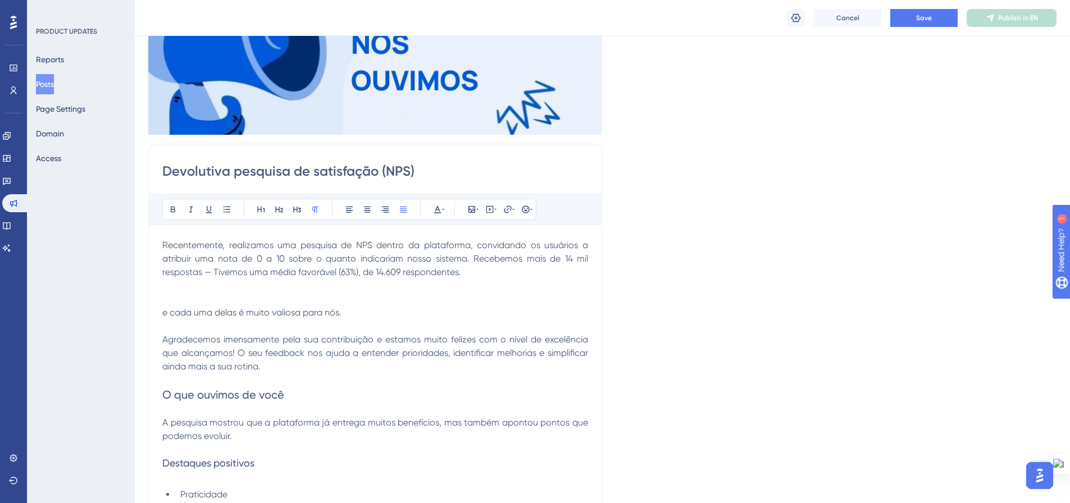  Describe the element at coordinates (66, 31) in the screenshot. I see `div: PRODUCT UPDATES` at that location.